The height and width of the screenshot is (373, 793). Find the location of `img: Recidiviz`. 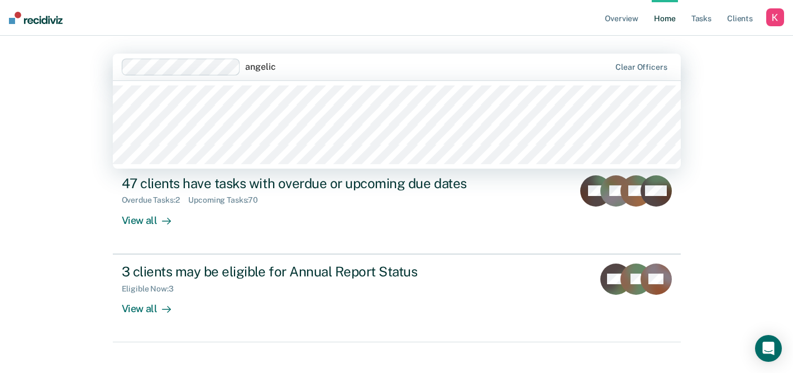

img: Recidiviz is located at coordinates (36, 18).